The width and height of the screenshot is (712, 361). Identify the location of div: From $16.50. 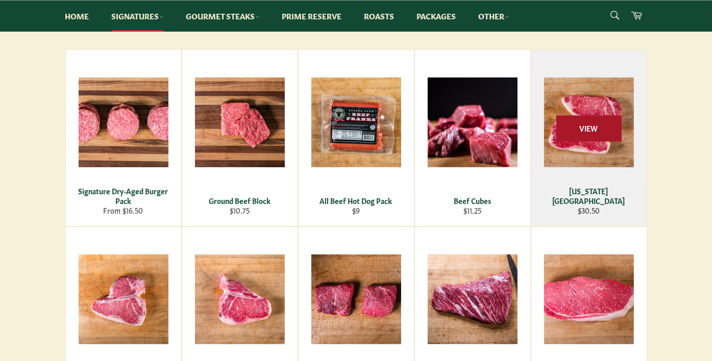
(123, 210).